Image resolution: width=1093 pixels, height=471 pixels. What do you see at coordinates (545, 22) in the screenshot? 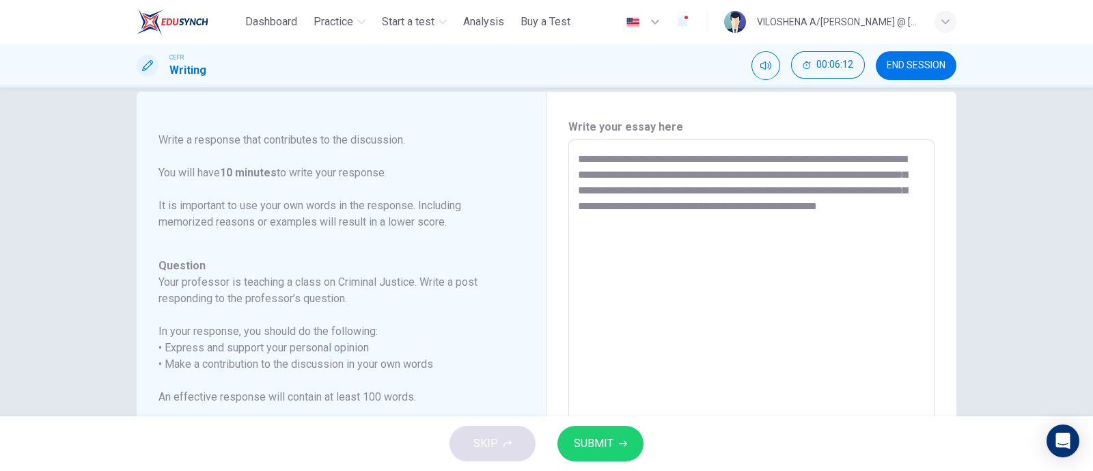
I see `a: Buy a Test` at bounding box center [545, 22].